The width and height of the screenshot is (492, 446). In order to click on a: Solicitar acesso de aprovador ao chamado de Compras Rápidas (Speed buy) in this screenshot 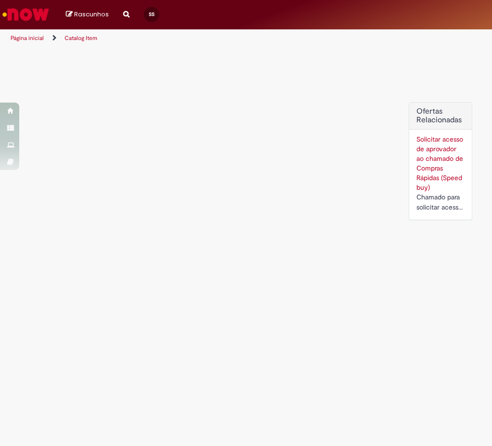, I will do `click(440, 163)`.